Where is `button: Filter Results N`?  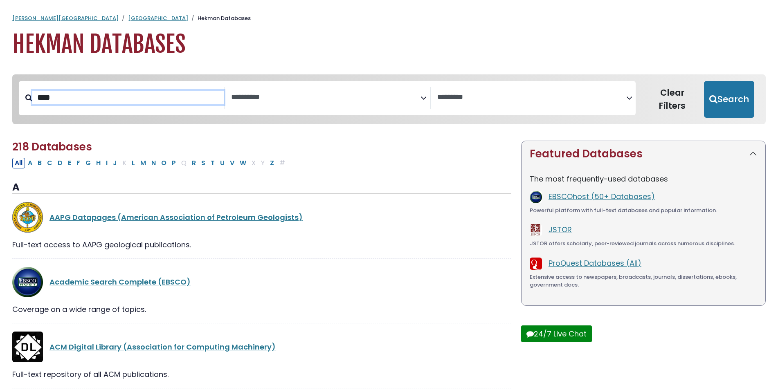
button: Filter Results N is located at coordinates (153, 163).